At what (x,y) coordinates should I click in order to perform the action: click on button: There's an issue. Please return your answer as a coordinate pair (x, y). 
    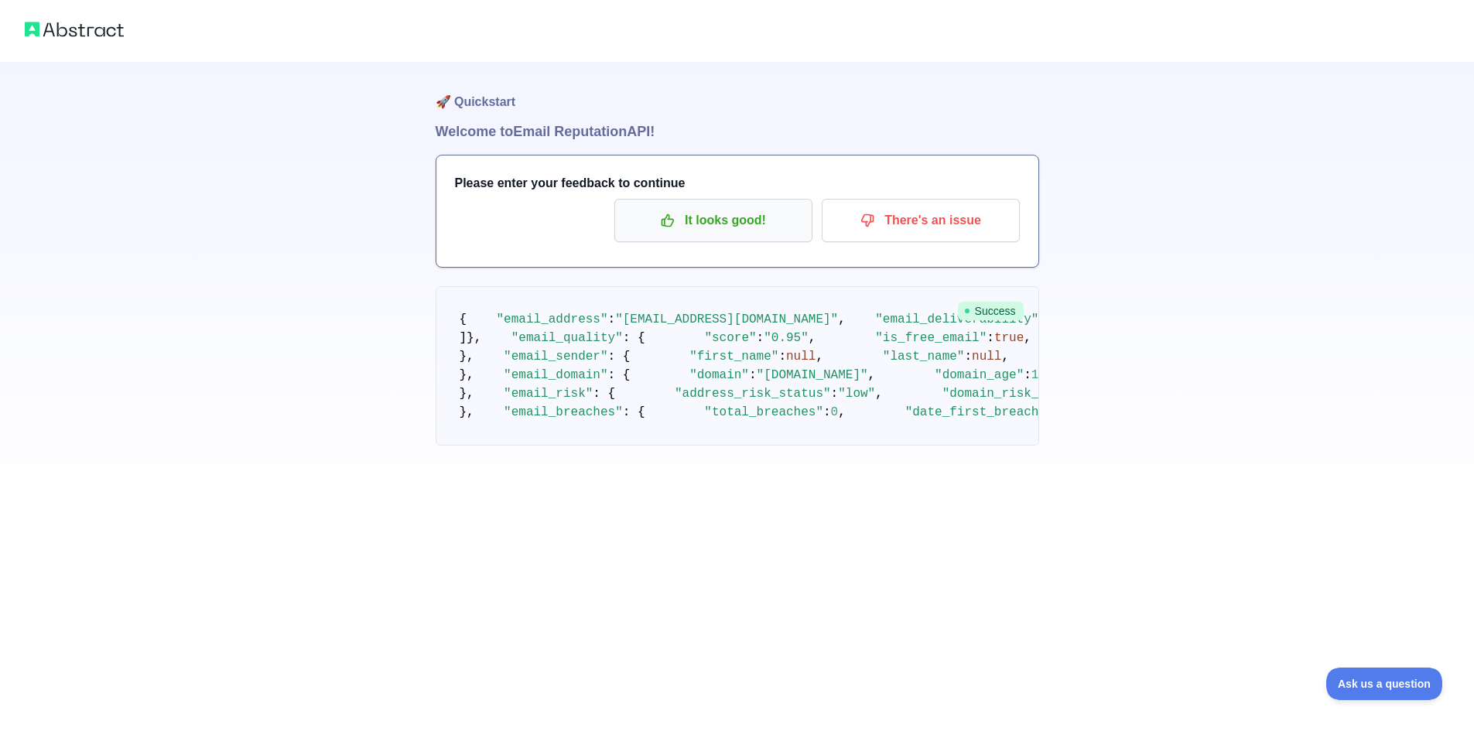
    Looking at the image, I should click on (921, 220).